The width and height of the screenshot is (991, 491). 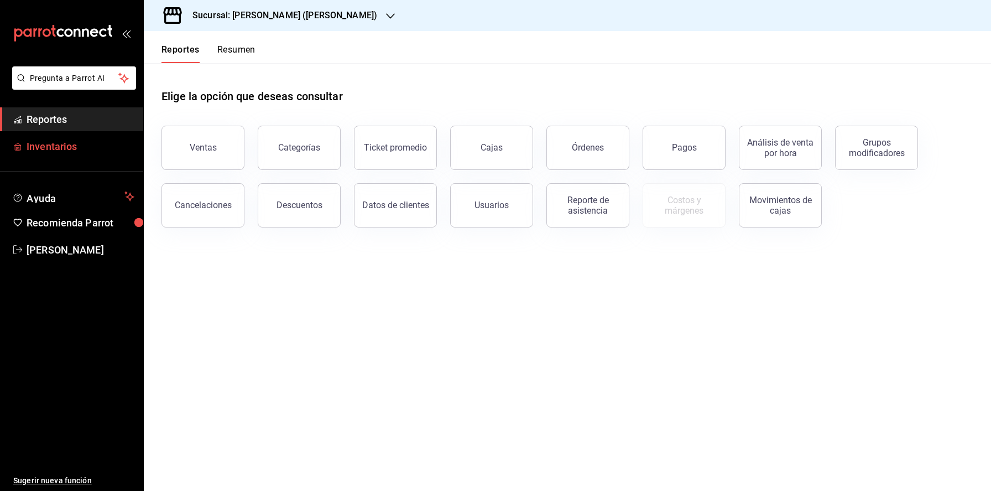 What do you see at coordinates (780, 148) in the screenshot?
I see `button: Análisis de venta por hora` at bounding box center [780, 148].